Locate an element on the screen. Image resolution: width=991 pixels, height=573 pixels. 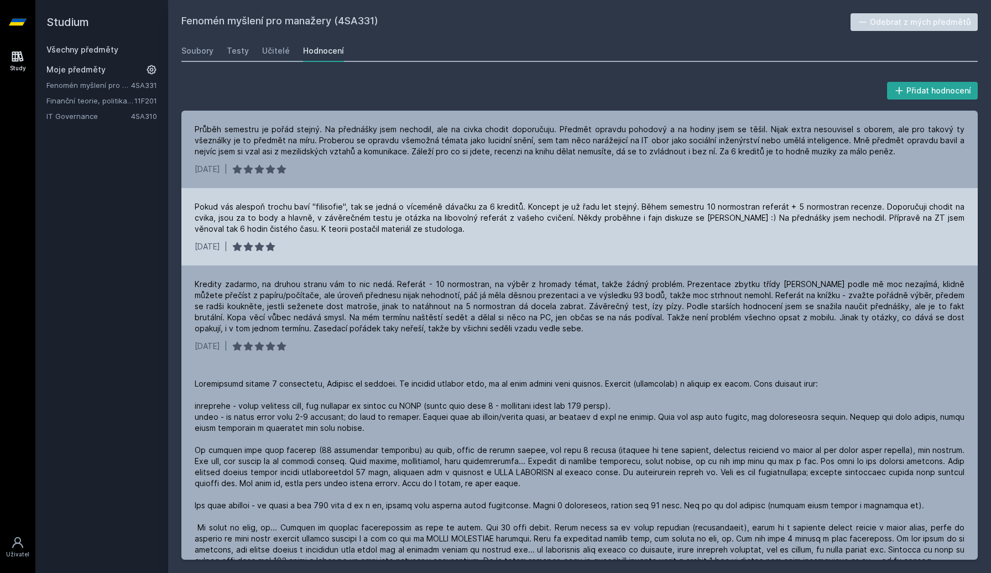
a: Učitelé is located at coordinates (276, 51).